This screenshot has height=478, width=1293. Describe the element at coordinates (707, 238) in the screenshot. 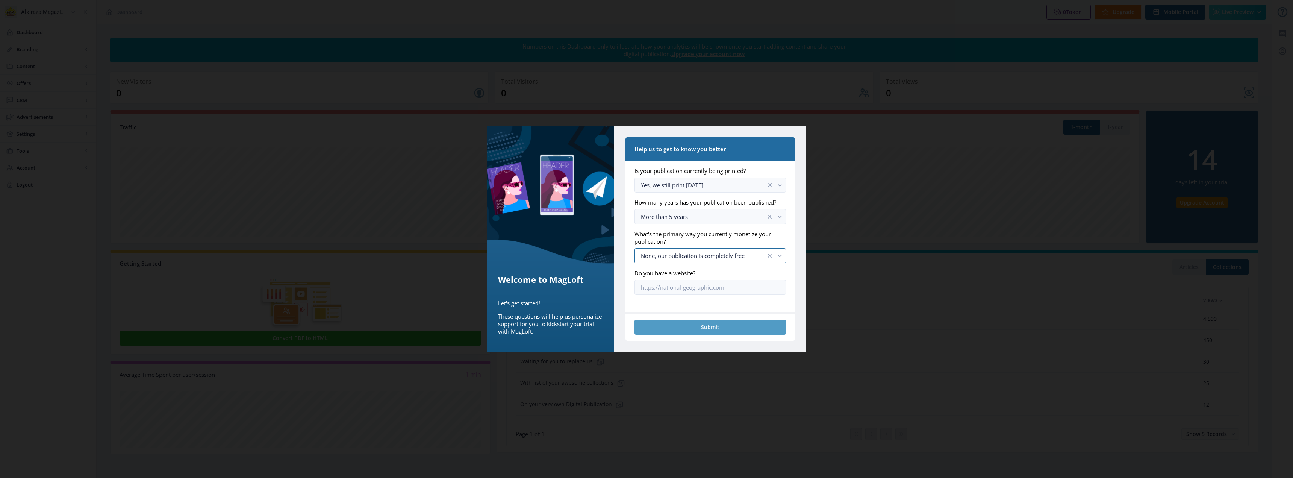

I see `label: What's the primary way you currently monetize your publication?` at that location.